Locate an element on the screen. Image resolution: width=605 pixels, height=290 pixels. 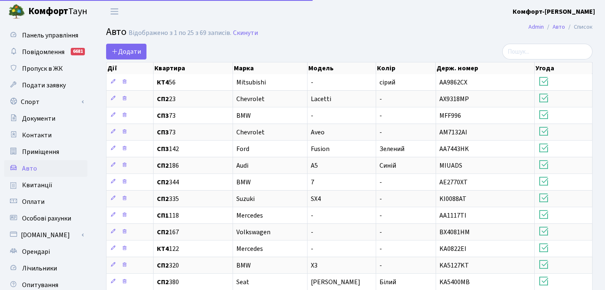
span: MIUADS is located at coordinates (451, 166).